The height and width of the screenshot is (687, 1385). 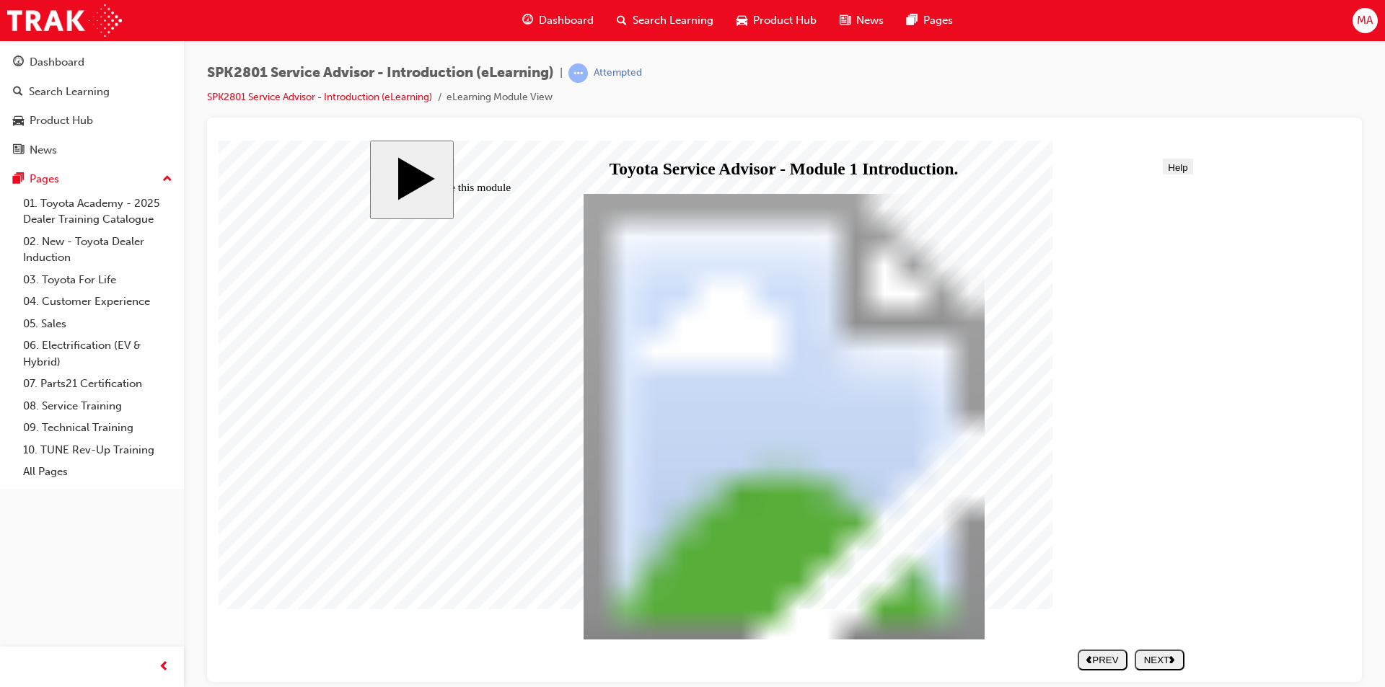 I want to click on span: News, so click(x=870, y=20).